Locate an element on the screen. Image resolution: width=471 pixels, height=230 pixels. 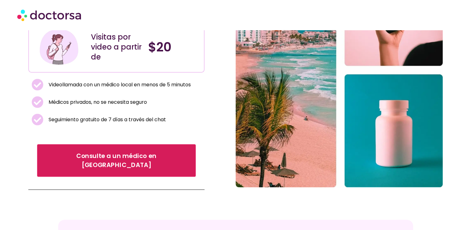
span: Videollamada con un médico local en menos de 5 minutos is located at coordinates (119, 85).